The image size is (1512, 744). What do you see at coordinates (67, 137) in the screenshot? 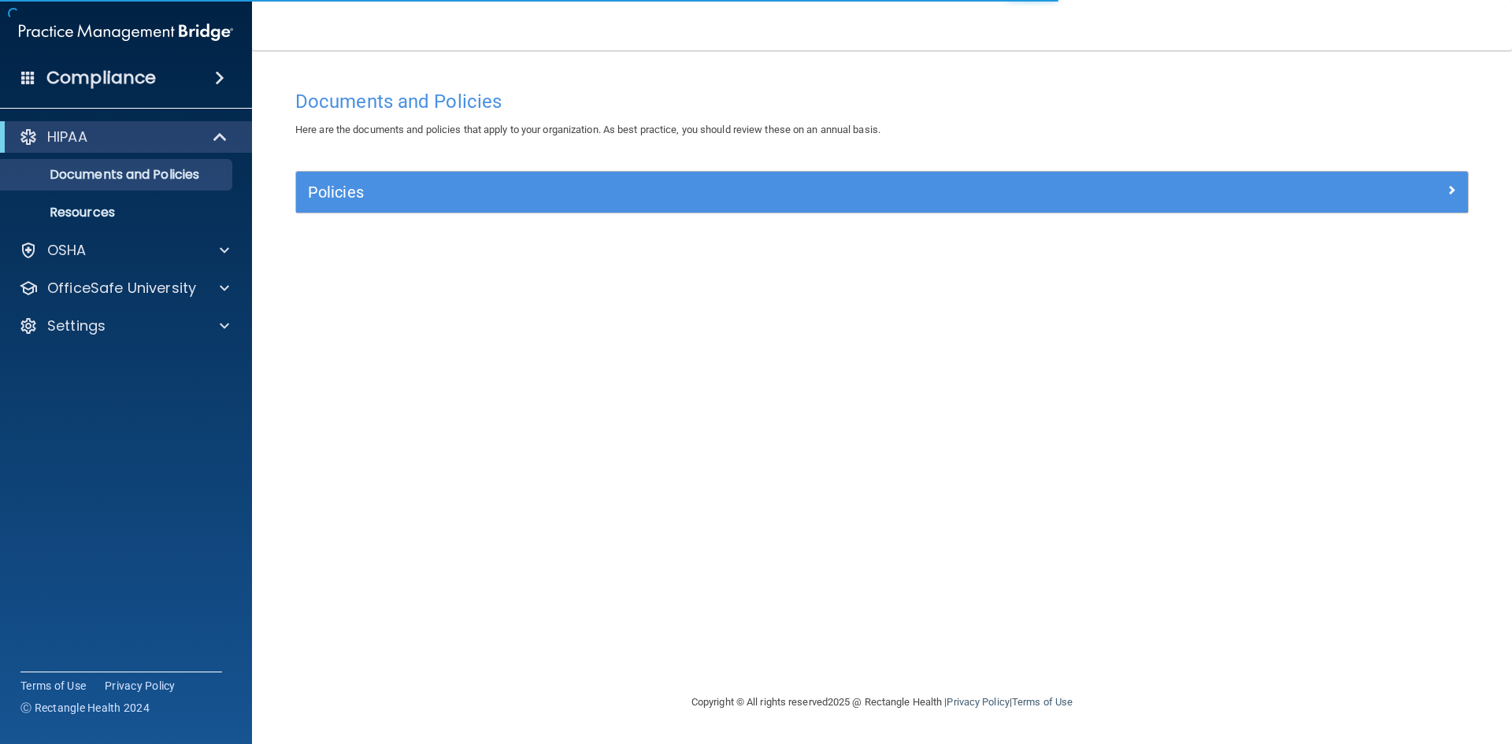
I see `p: HIPAA` at bounding box center [67, 137].